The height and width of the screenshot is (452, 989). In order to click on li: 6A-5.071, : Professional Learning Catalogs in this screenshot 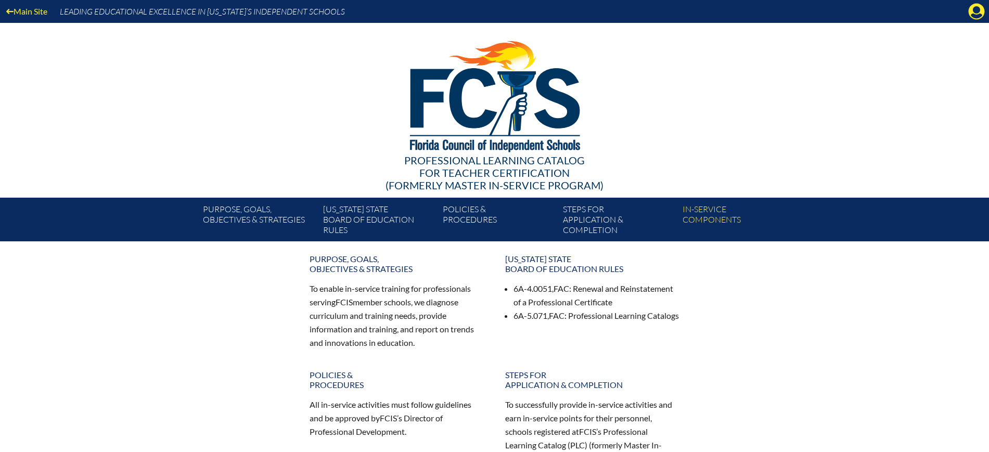, I will do `click(597, 316)`.